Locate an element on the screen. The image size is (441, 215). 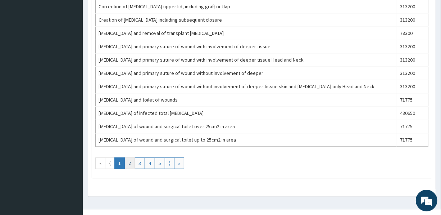
a: Go to last page is located at coordinates (179, 163).